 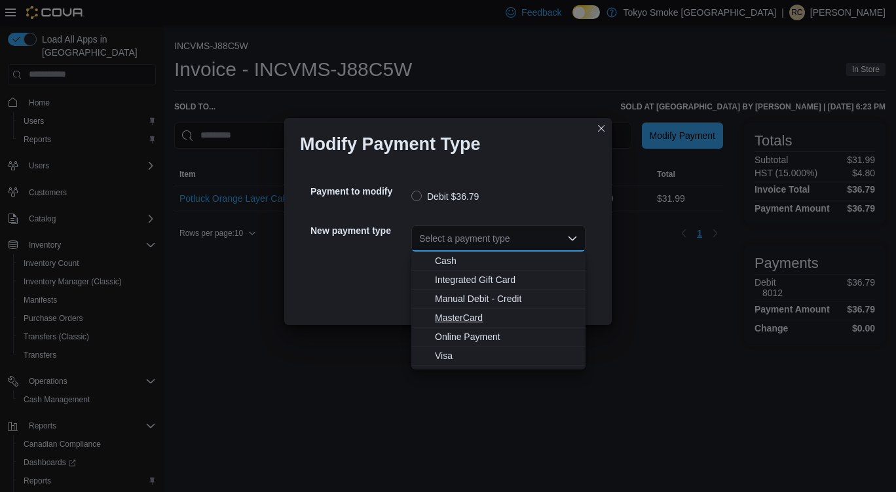 I want to click on span: MasterCard, so click(x=506, y=317).